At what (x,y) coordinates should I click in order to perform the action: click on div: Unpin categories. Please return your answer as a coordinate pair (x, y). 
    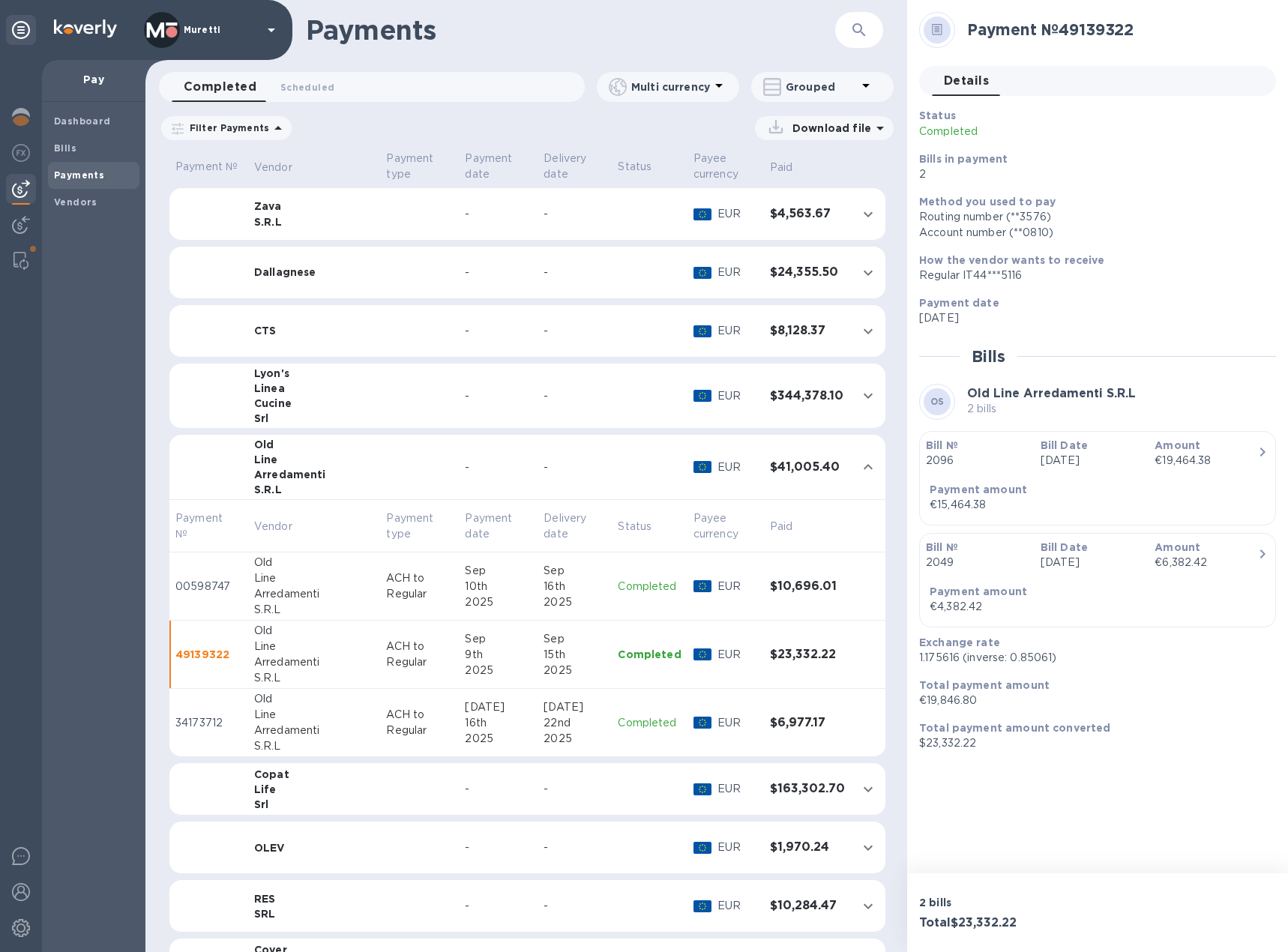
    Looking at the image, I should click on (21, 30).